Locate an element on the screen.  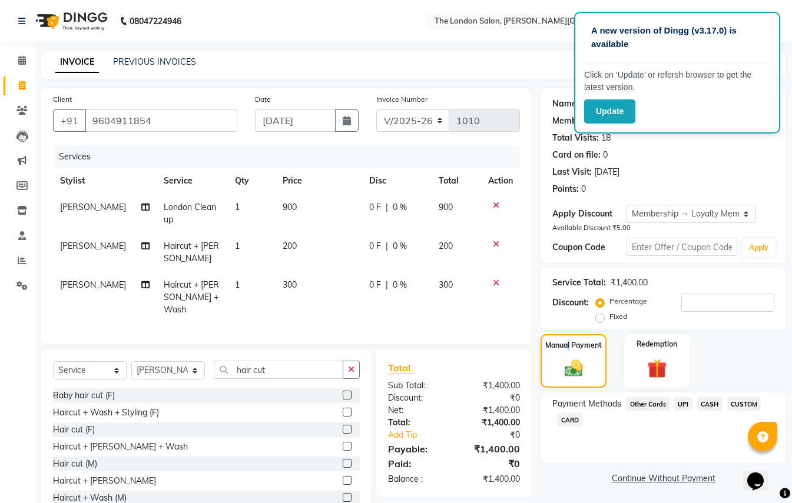
div: Baby hair cut (F) is located at coordinates (84, 396).